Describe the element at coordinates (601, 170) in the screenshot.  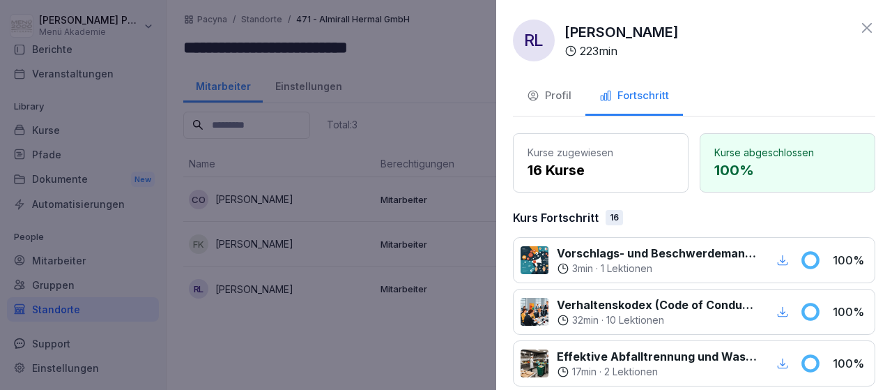
I see `p: 16 Kurse` at that location.